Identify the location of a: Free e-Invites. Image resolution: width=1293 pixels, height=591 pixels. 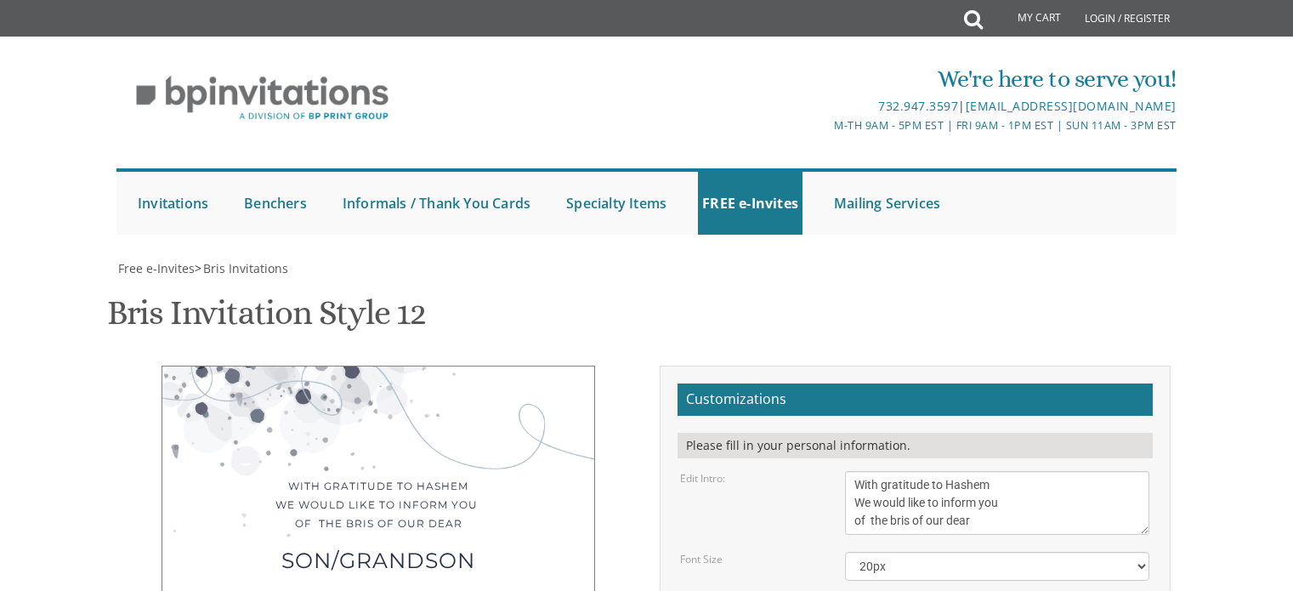
(156, 268).